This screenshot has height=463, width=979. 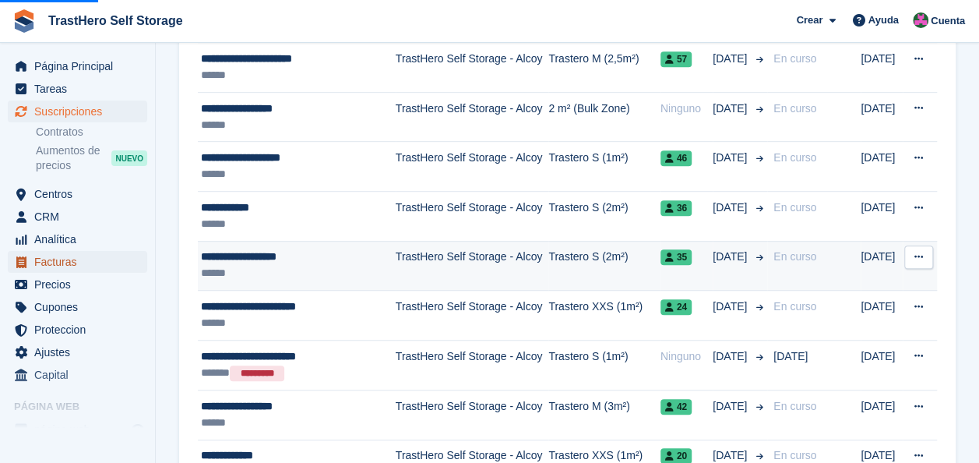 I want to click on span: Proteccion, so click(x=81, y=330).